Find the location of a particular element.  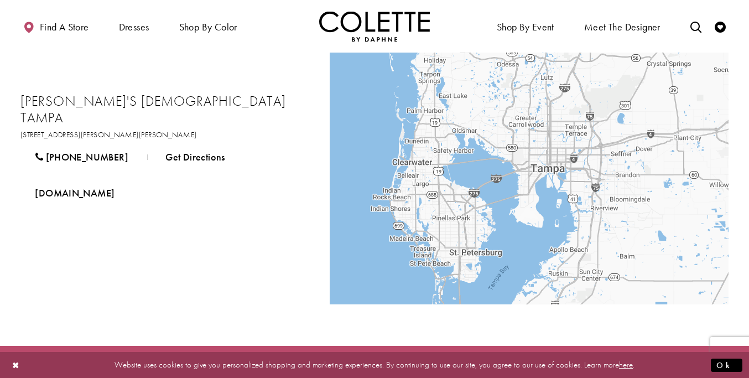

span: Meet the designer is located at coordinates (622, 27).